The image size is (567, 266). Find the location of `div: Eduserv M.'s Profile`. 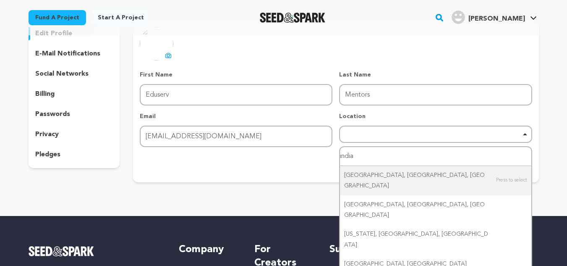

div: Eduserv M.'s Profile is located at coordinates (488, 17).